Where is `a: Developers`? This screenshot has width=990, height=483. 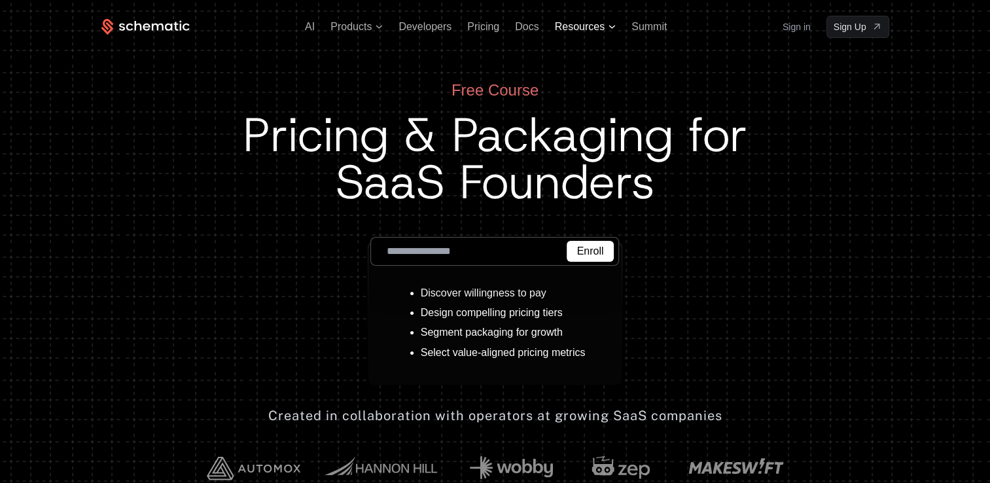
a: Developers is located at coordinates (425, 26).